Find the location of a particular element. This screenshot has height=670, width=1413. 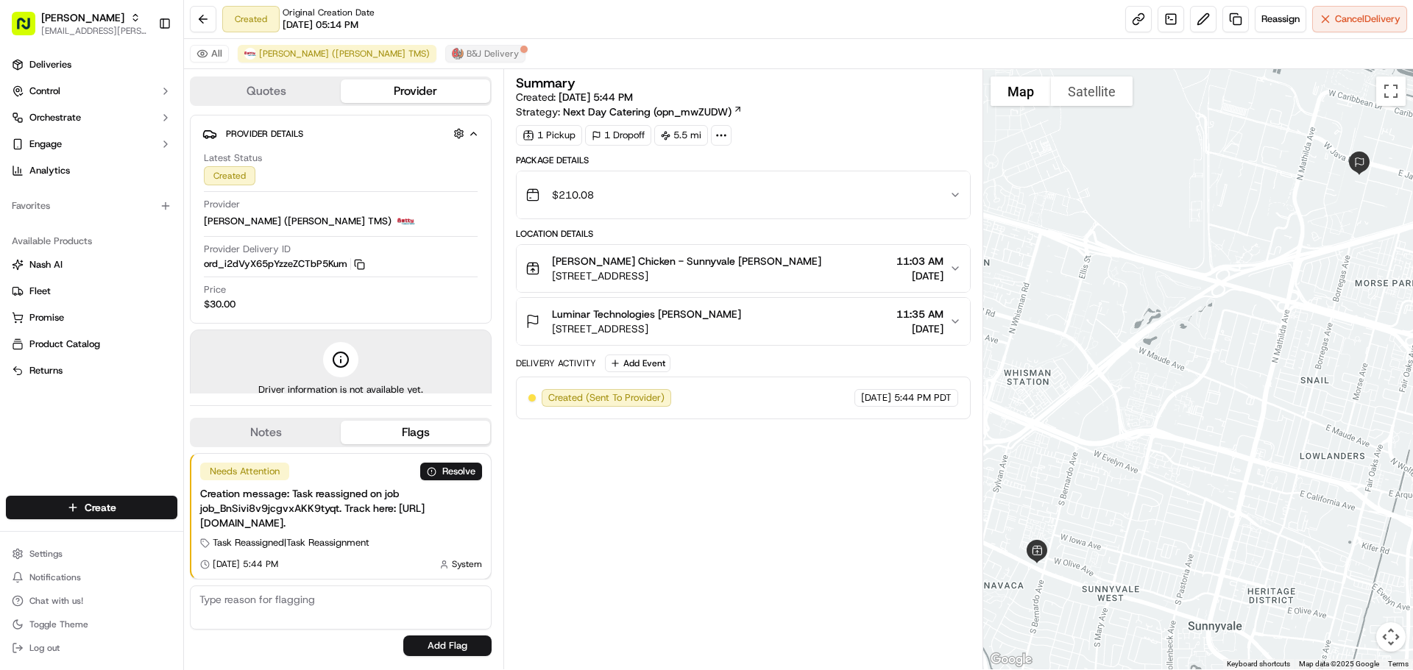

span: 11:35 AM is located at coordinates (920, 314).